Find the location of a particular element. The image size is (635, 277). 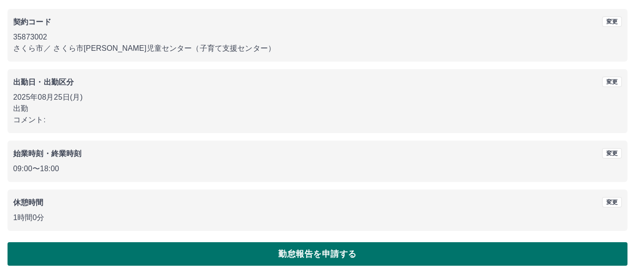

p: 09:00 〜 18:00 is located at coordinates (317, 169).